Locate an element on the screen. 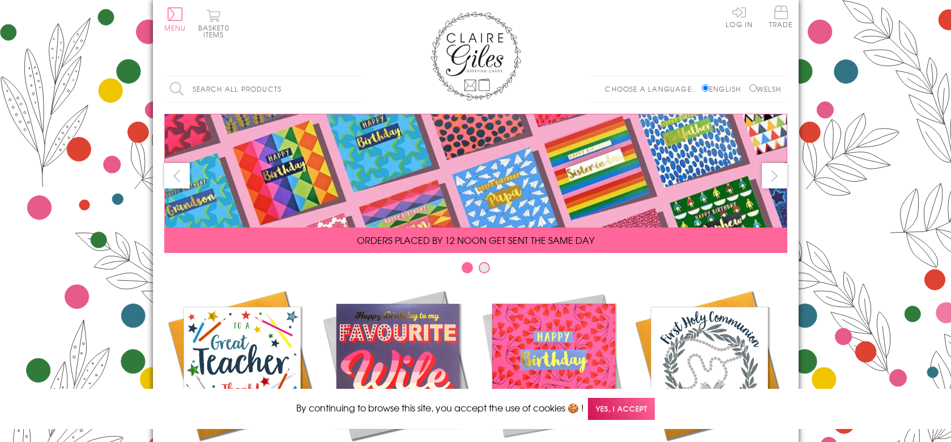  button: prev is located at coordinates (177, 176).